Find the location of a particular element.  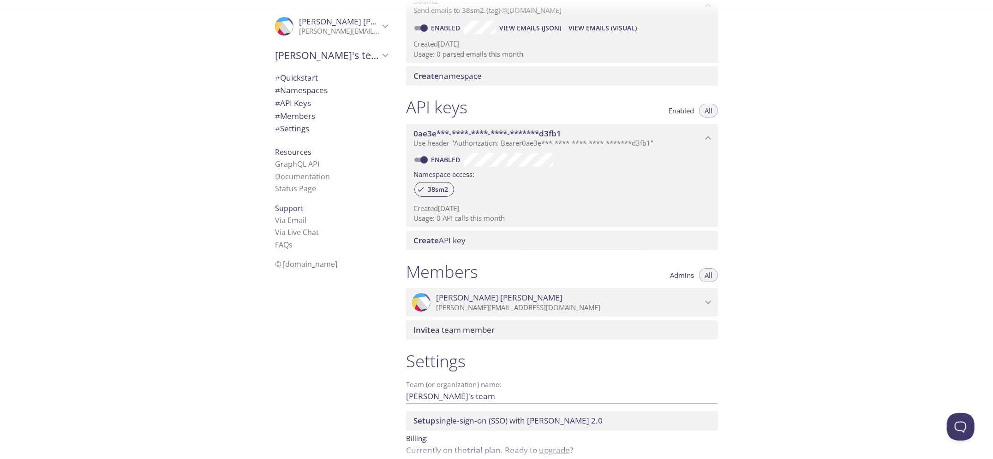

h1: API keys is located at coordinates (436, 107).